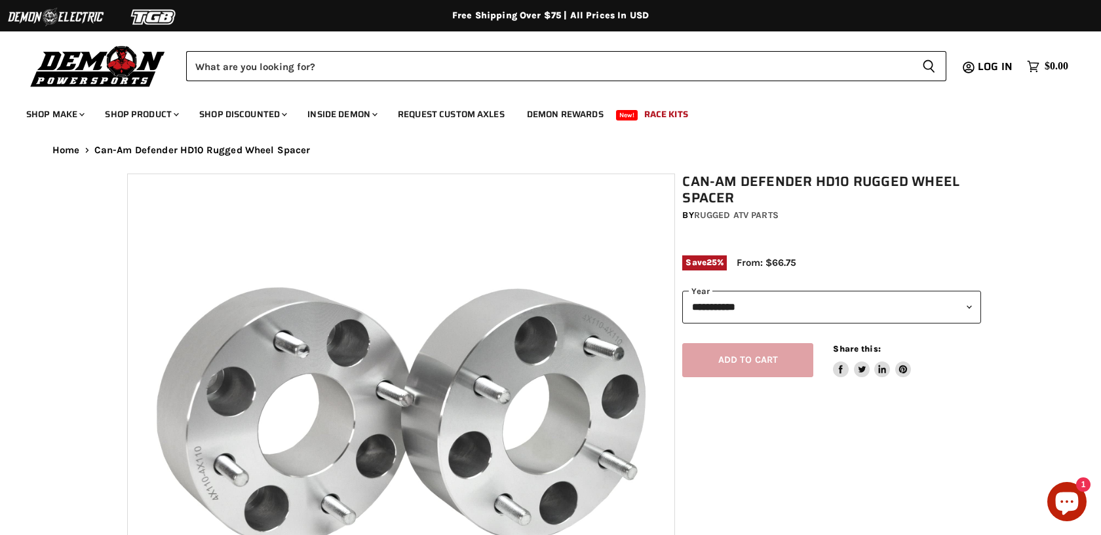 Image resolution: width=1101 pixels, height=535 pixels. I want to click on span: Can-Am Defender HD10 Rugged Wheel Spacer, so click(203, 150).